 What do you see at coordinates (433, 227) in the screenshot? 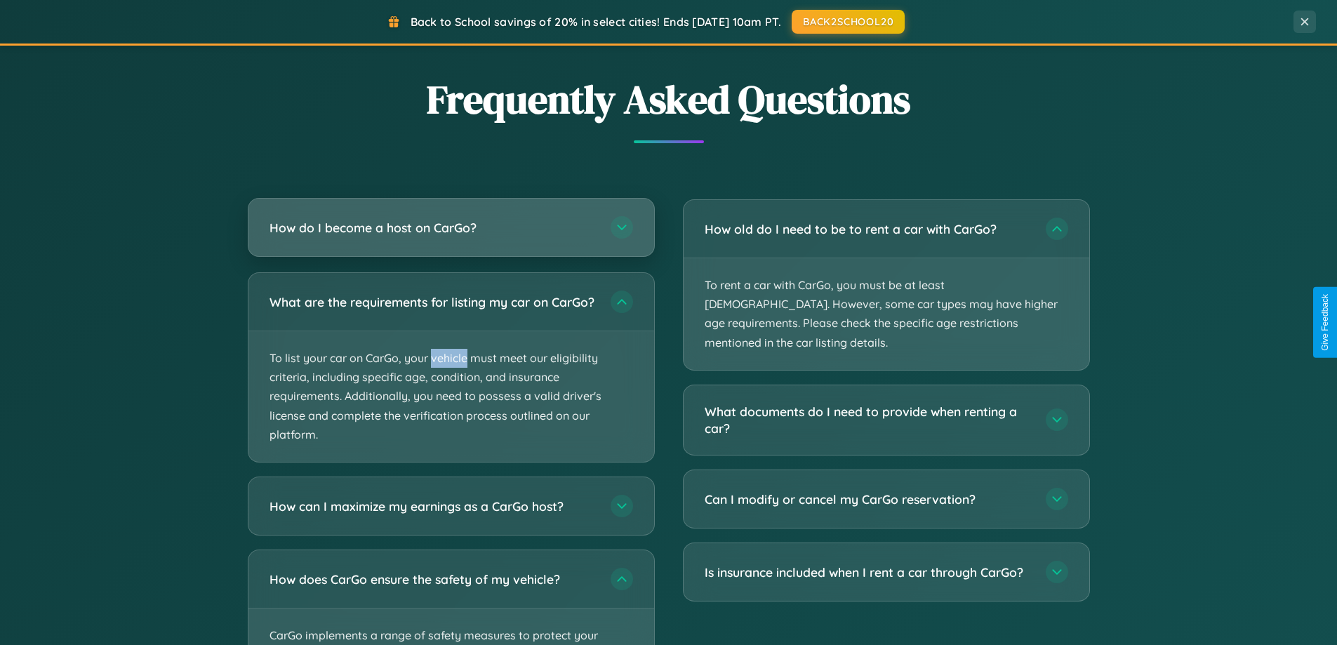
I see `h3: How do I become a host on CarGo?` at bounding box center [433, 227].